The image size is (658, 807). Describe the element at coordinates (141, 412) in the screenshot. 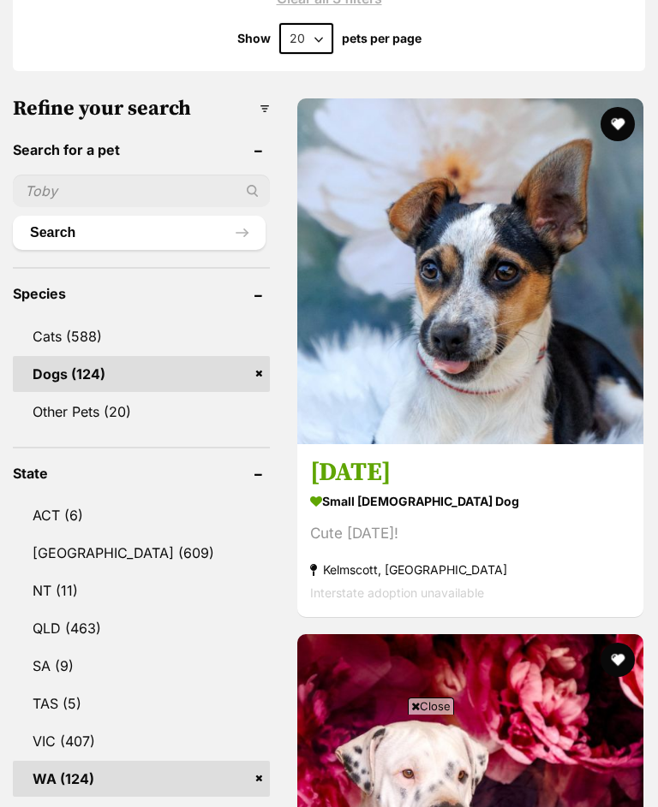

I see `a: Other Pets (20)` at that location.